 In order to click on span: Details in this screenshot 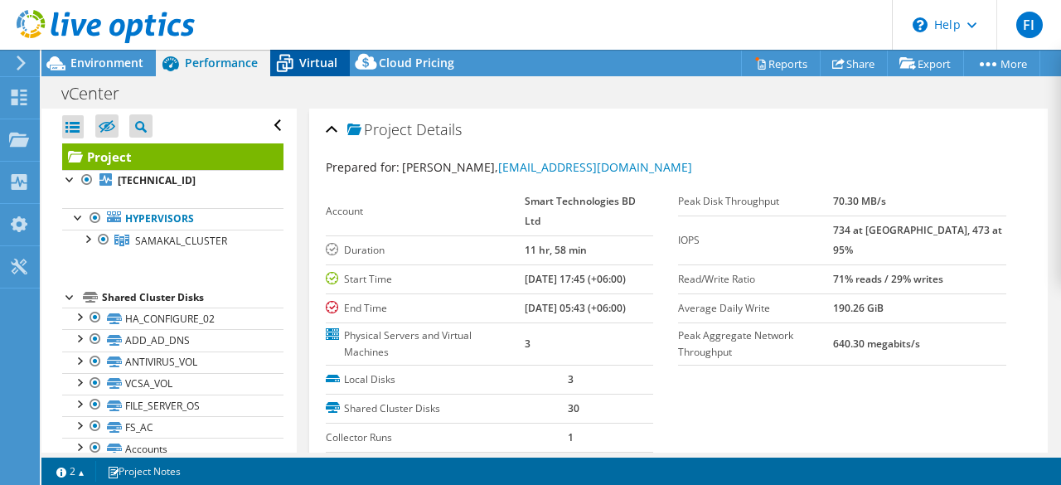, I will do `click(438, 129)`.